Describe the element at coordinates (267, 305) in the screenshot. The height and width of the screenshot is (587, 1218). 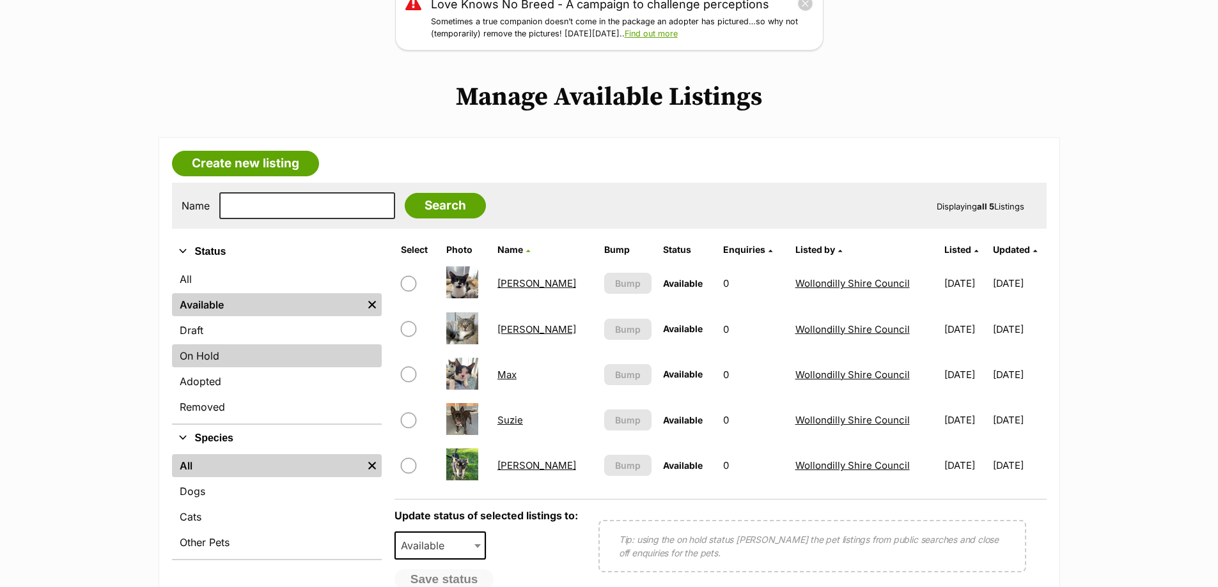
I see `a: Available` at that location.